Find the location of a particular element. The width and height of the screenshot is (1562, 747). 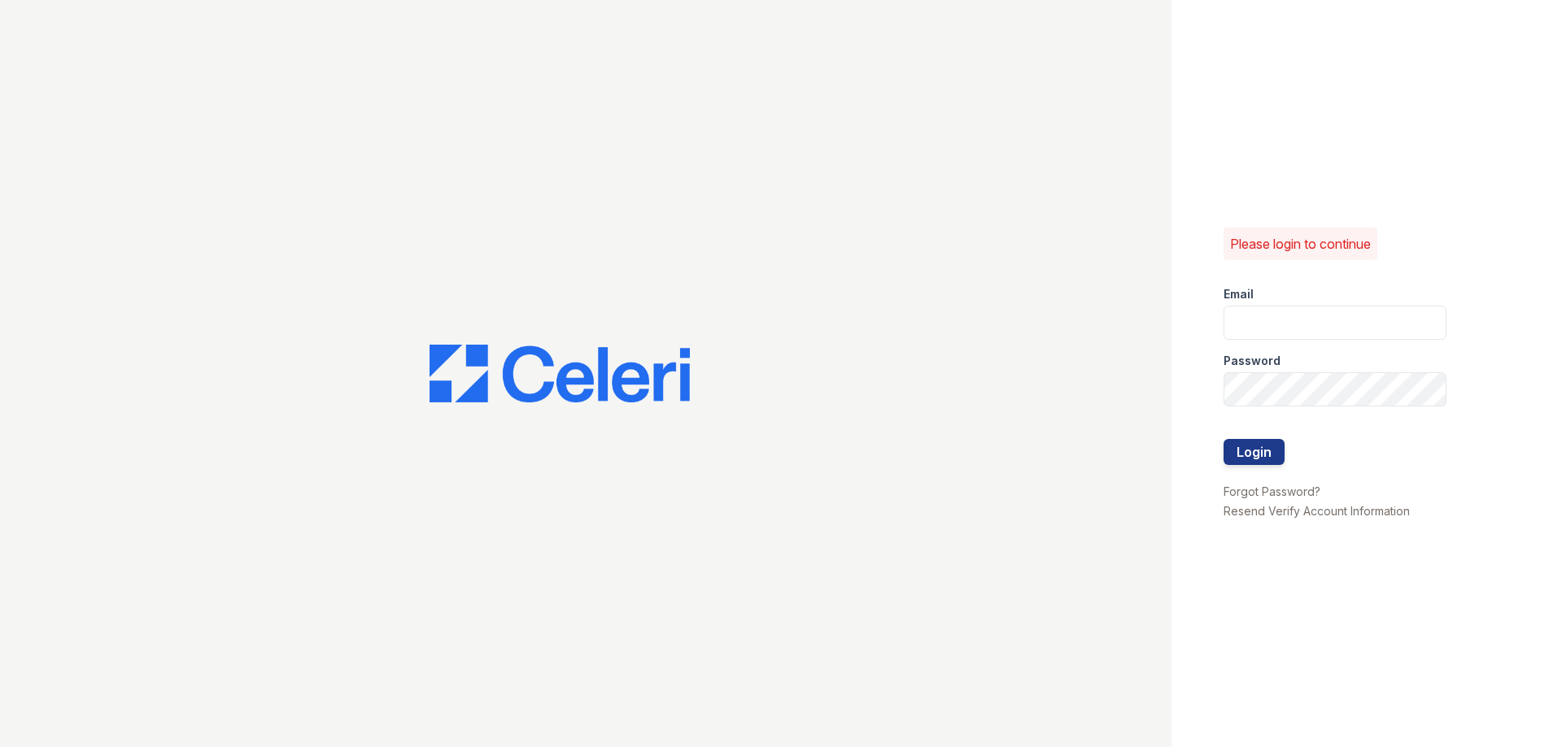

p: Please login to continue is located at coordinates (1300, 244).